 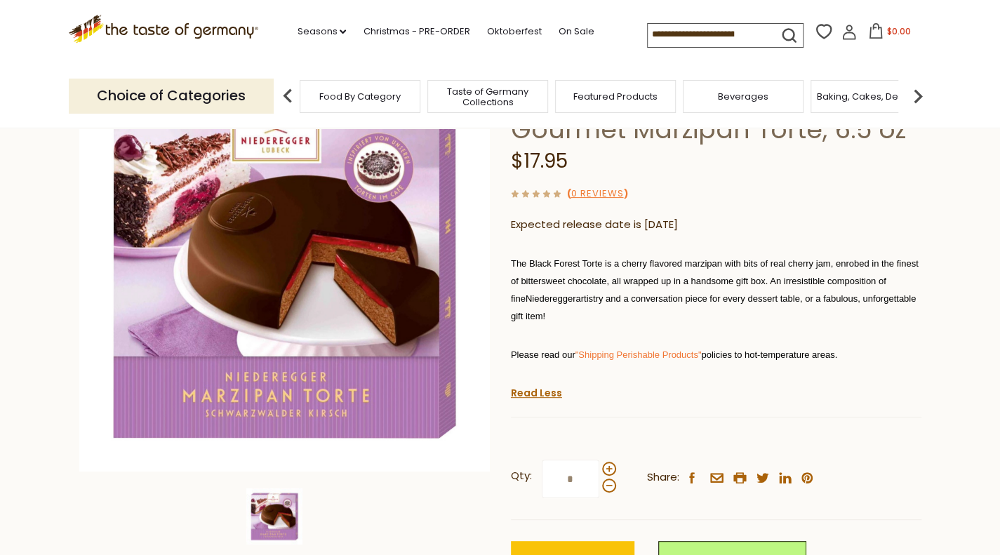 I want to click on span: Food By Category, so click(x=360, y=96).